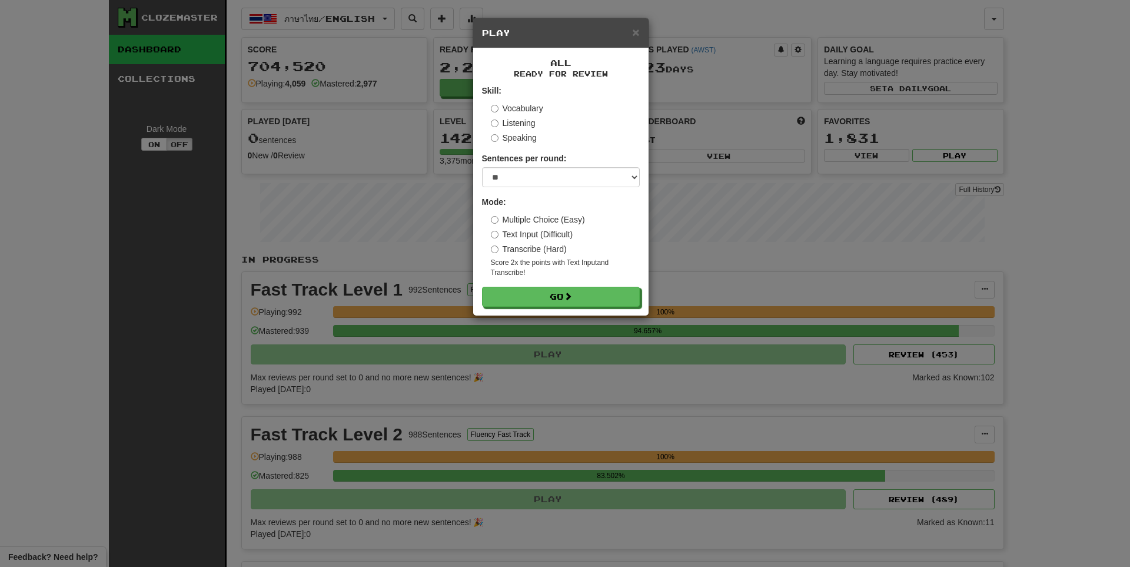 This screenshot has width=1130, height=567. I want to click on label: Listening, so click(513, 123).